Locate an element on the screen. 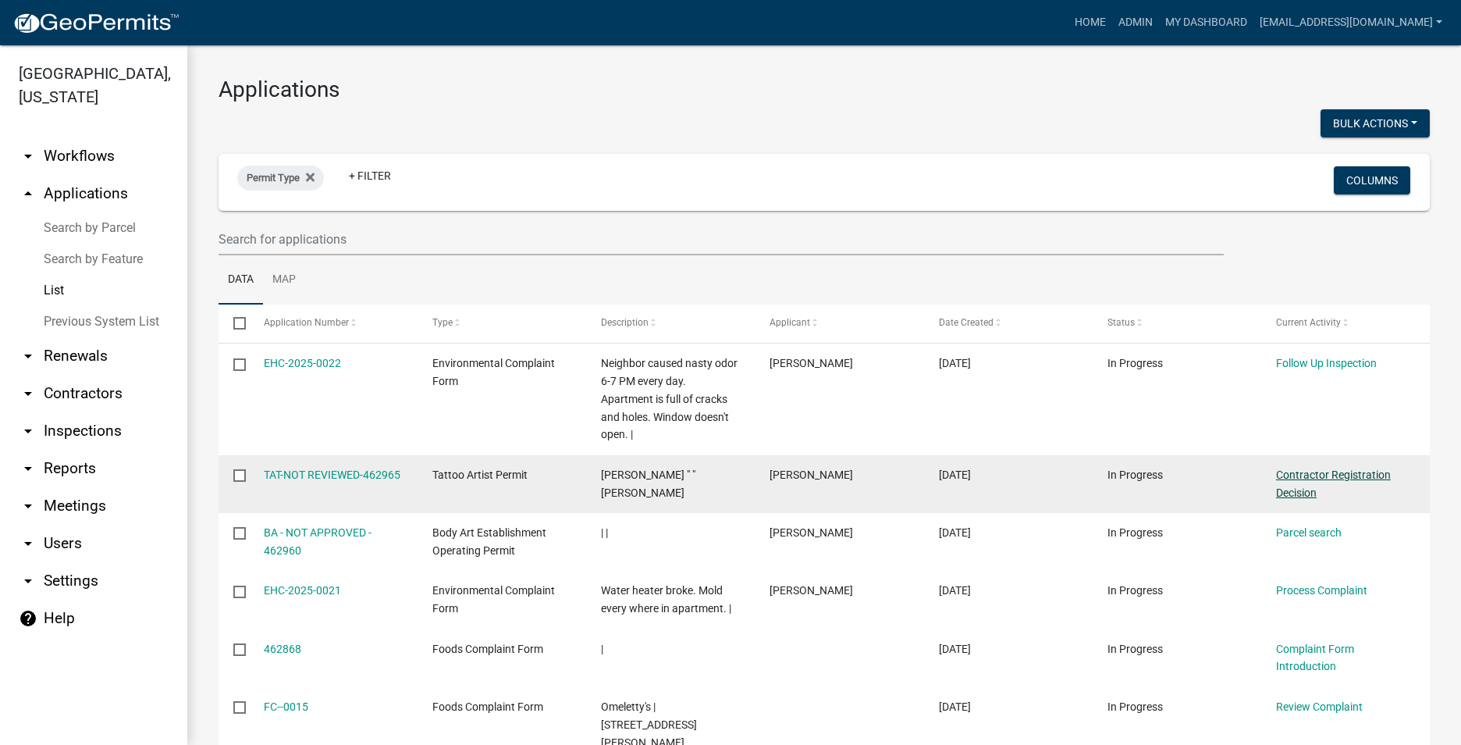  a: Process Complaint is located at coordinates (1322, 590).